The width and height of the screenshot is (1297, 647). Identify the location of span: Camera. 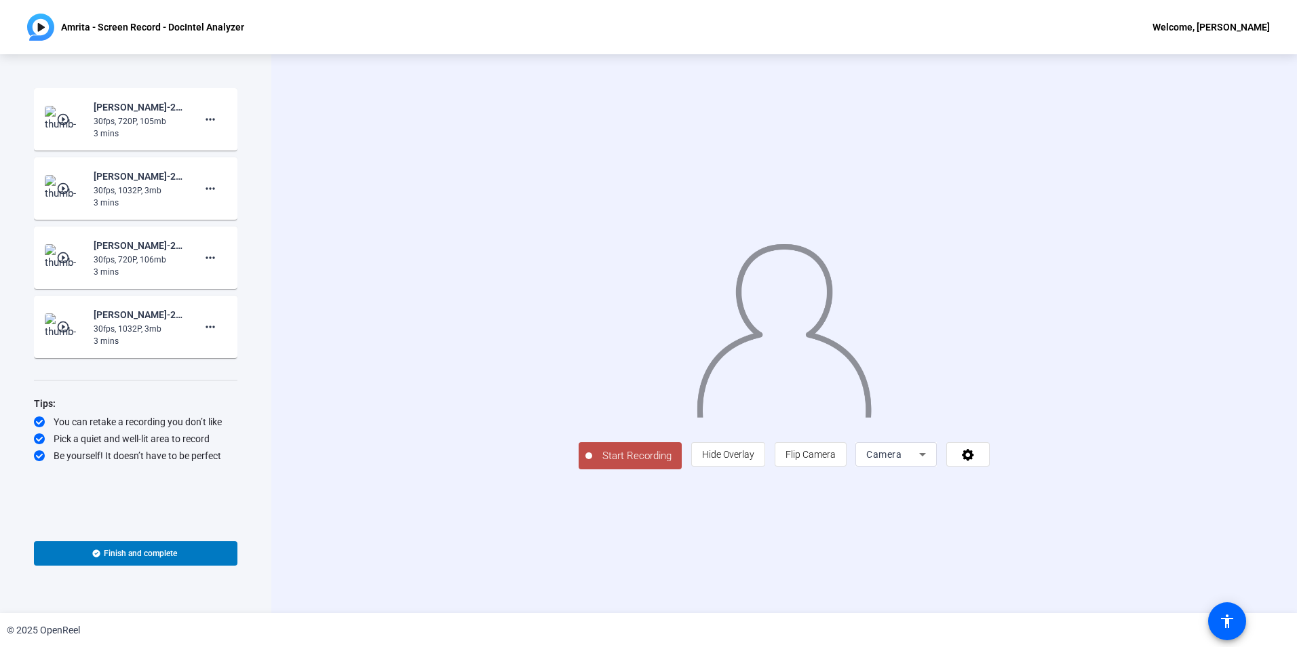
(884, 455).